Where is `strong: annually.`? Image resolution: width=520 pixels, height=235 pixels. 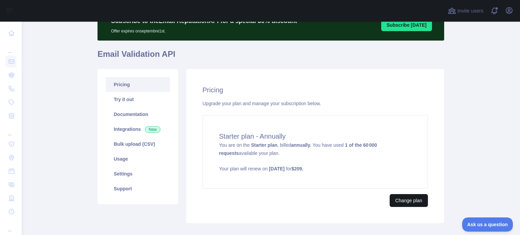 strong: annually. is located at coordinates (301, 145).